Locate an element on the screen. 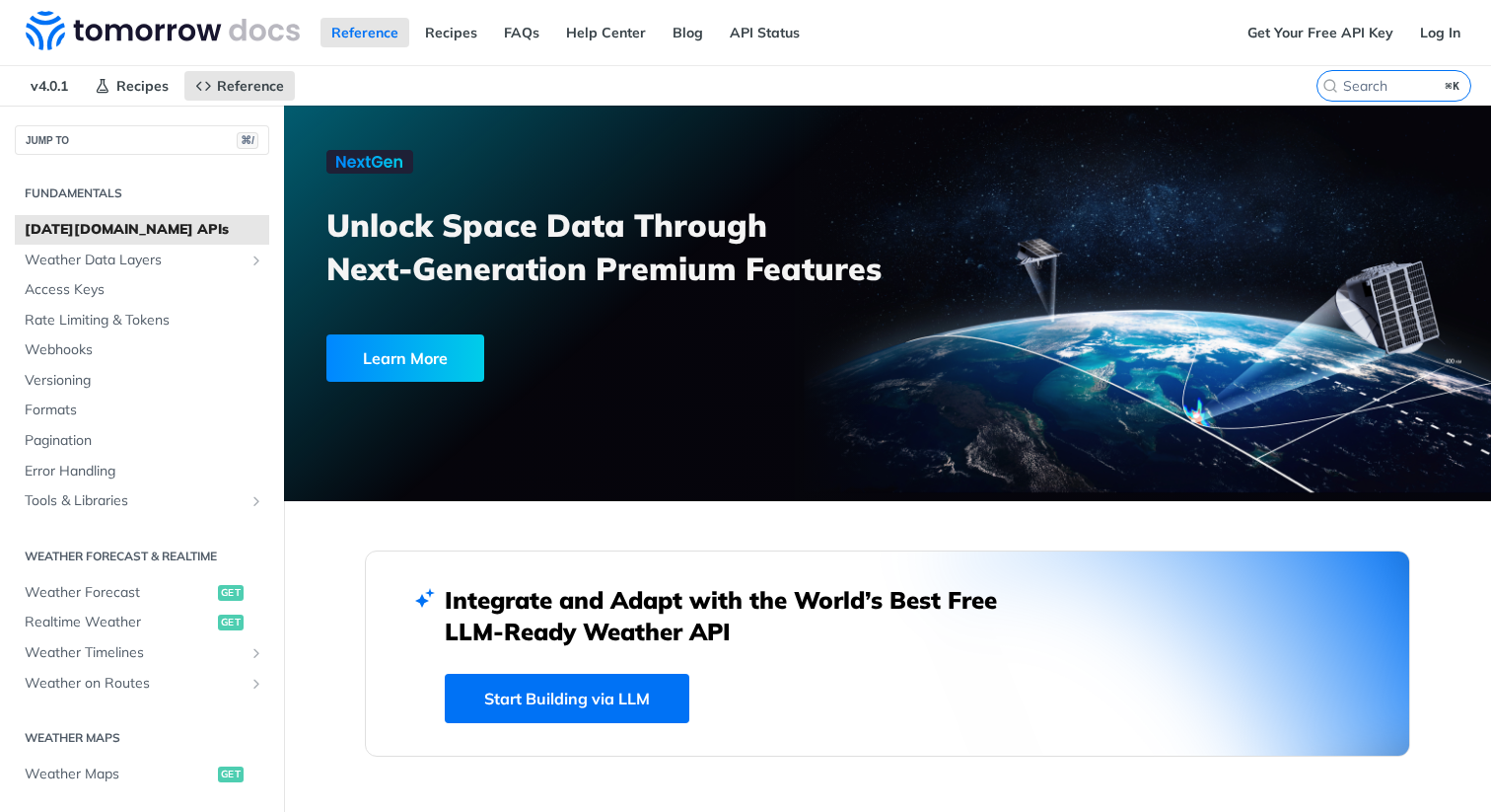 The height and width of the screenshot is (812, 1491). h2: Fundamentals is located at coordinates (142, 193).